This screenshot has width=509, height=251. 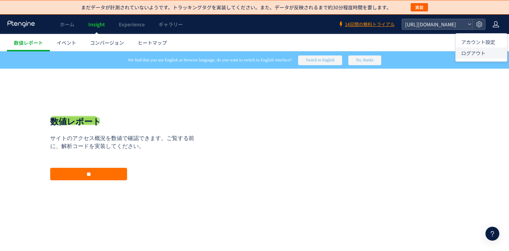 I want to click on span: 数値レポート, so click(x=28, y=43).